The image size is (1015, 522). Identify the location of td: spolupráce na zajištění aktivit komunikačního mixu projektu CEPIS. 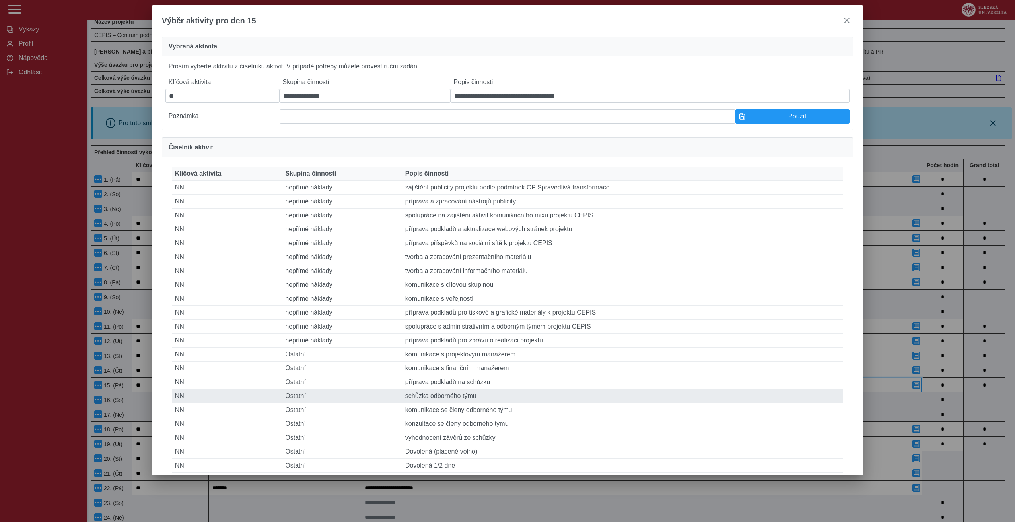
(622, 216).